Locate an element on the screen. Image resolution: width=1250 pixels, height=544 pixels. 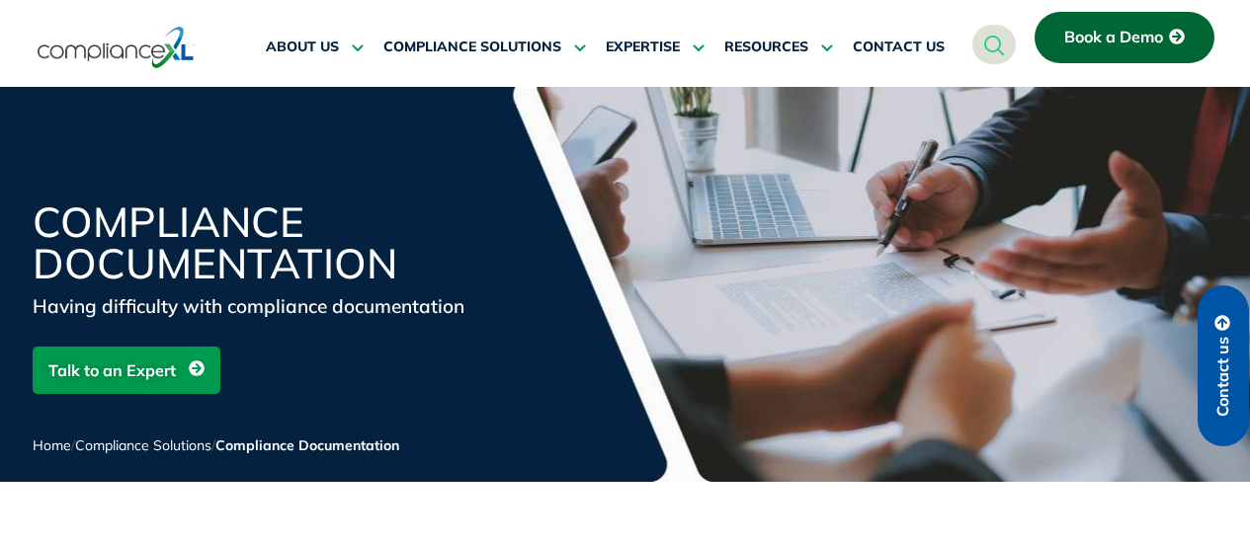
a: Contact us is located at coordinates (1223, 366).